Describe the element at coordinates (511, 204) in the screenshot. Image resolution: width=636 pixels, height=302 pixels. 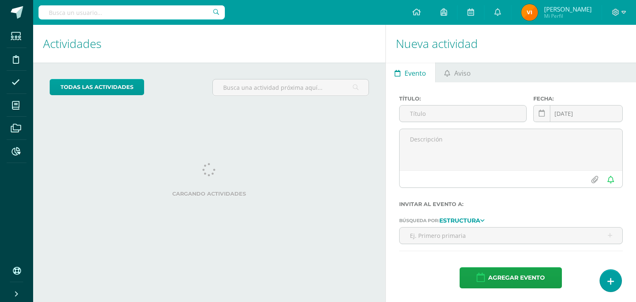
I see `label: Invitar al evento a:` at that location.